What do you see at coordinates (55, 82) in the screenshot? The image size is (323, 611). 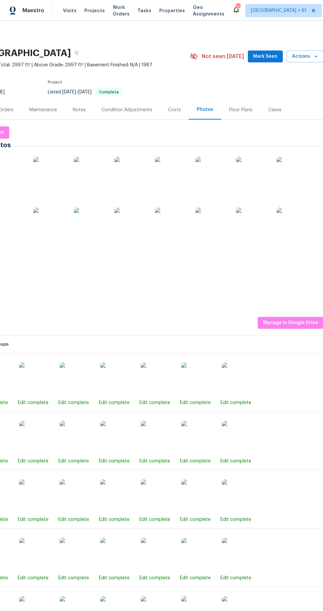 I see `span: Project` at bounding box center [55, 82].